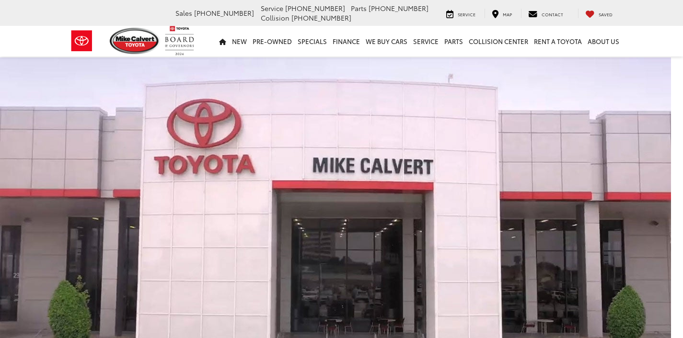 This screenshot has width=683, height=338. What do you see at coordinates (502, 13) in the screenshot?
I see `a: Map` at bounding box center [502, 13].